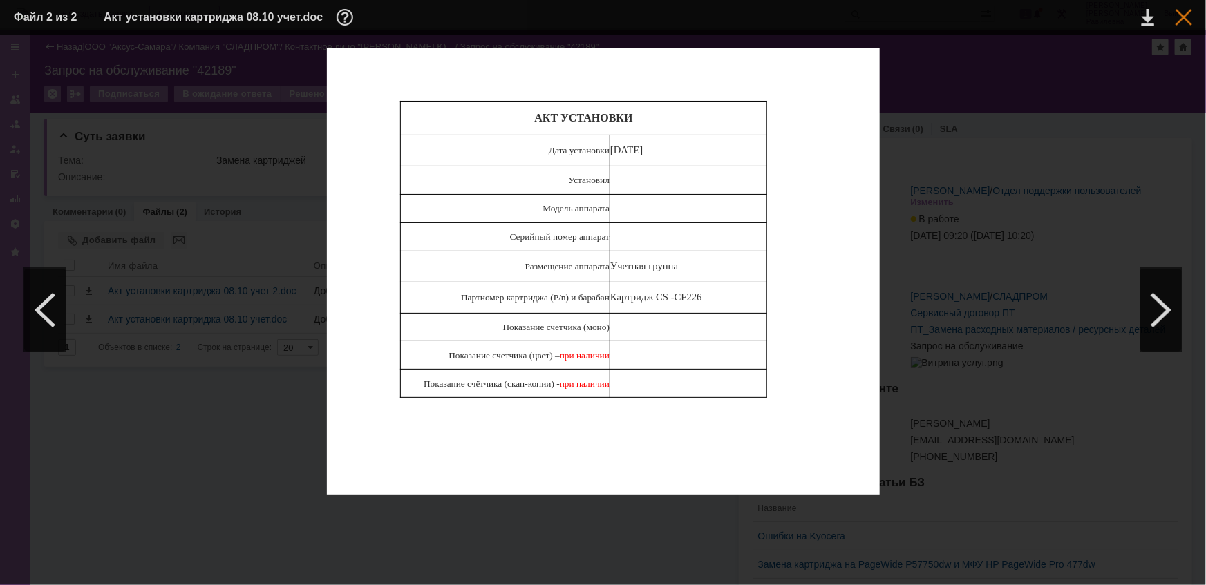  I want to click on span: Дата установки, so click(579, 150).